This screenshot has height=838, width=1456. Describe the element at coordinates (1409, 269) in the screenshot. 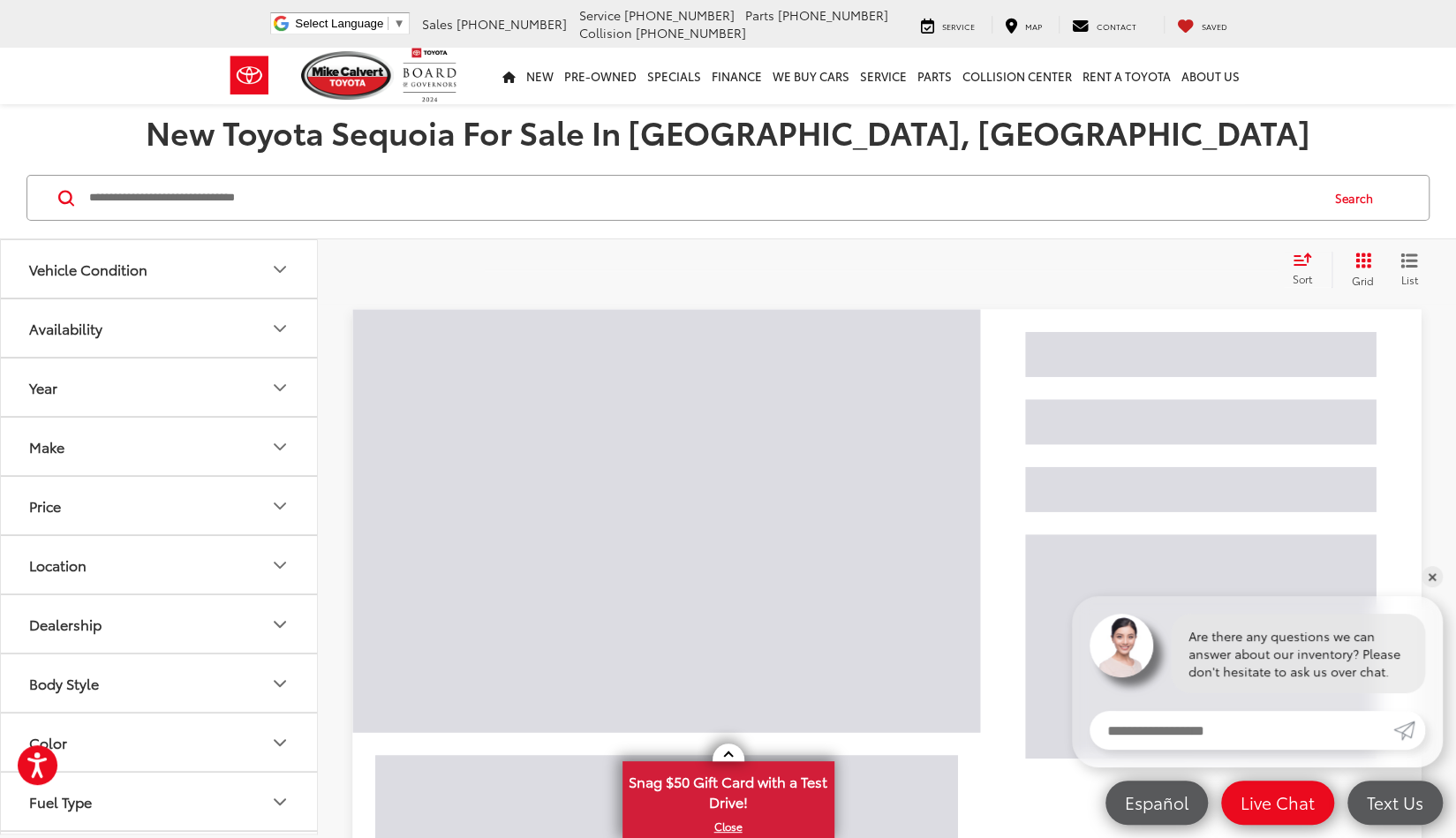

I see `button: List View` at that location.